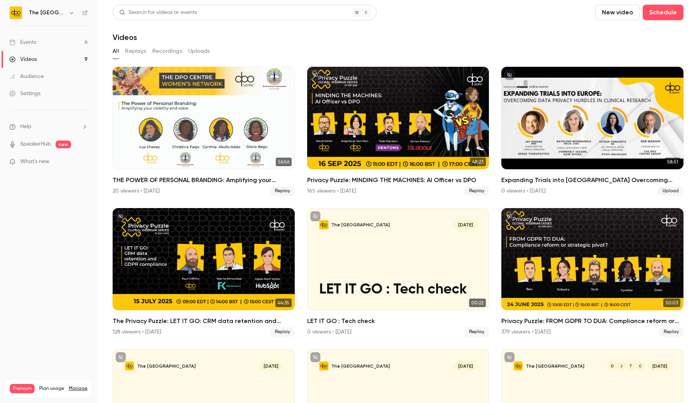  What do you see at coordinates (663, 12) in the screenshot?
I see `button: Schedule` at bounding box center [663, 12].